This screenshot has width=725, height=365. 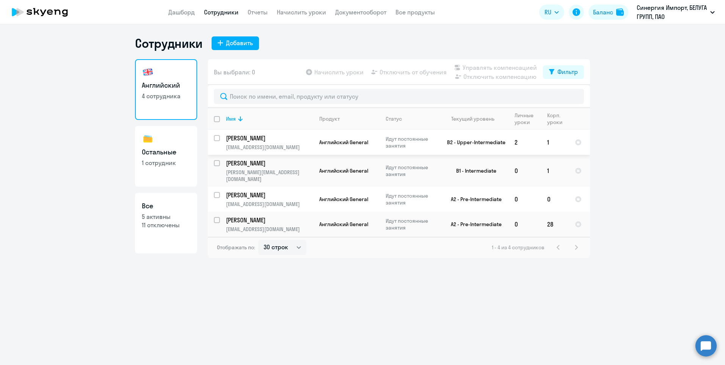 What do you see at coordinates (166, 163) in the screenshot?
I see `p: 1 сотрудник` at bounding box center [166, 163].